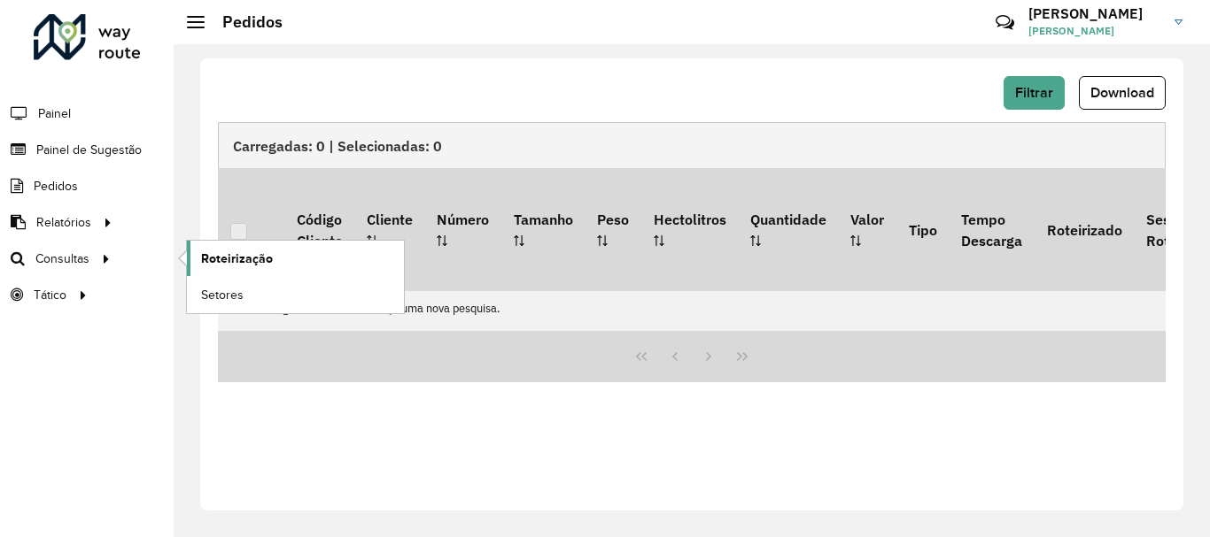 The image size is (1210, 537). What do you see at coordinates (692, 145) in the screenshot?
I see `div: Carregadas: 0 | Selecionadas: 0` at bounding box center [692, 145].